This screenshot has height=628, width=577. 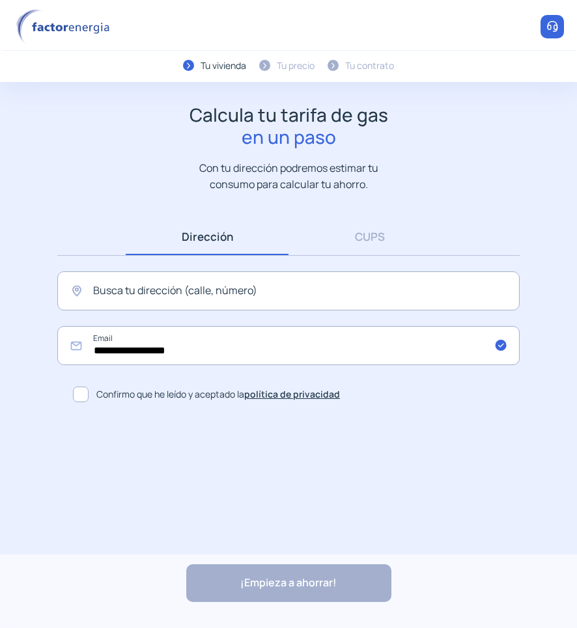 I want to click on a: Dirección, so click(x=207, y=236).